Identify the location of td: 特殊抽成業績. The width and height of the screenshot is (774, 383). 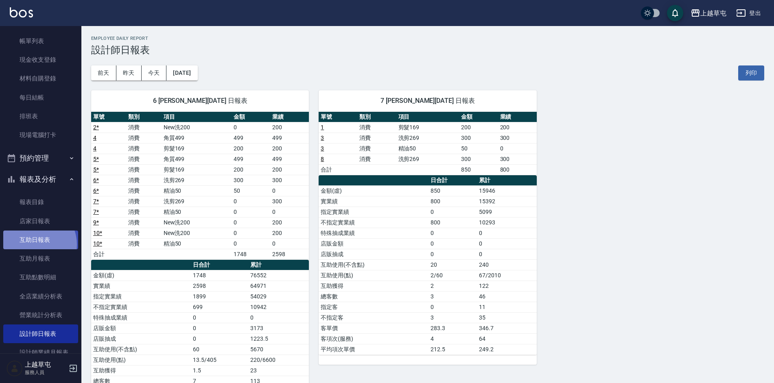
(373, 233).